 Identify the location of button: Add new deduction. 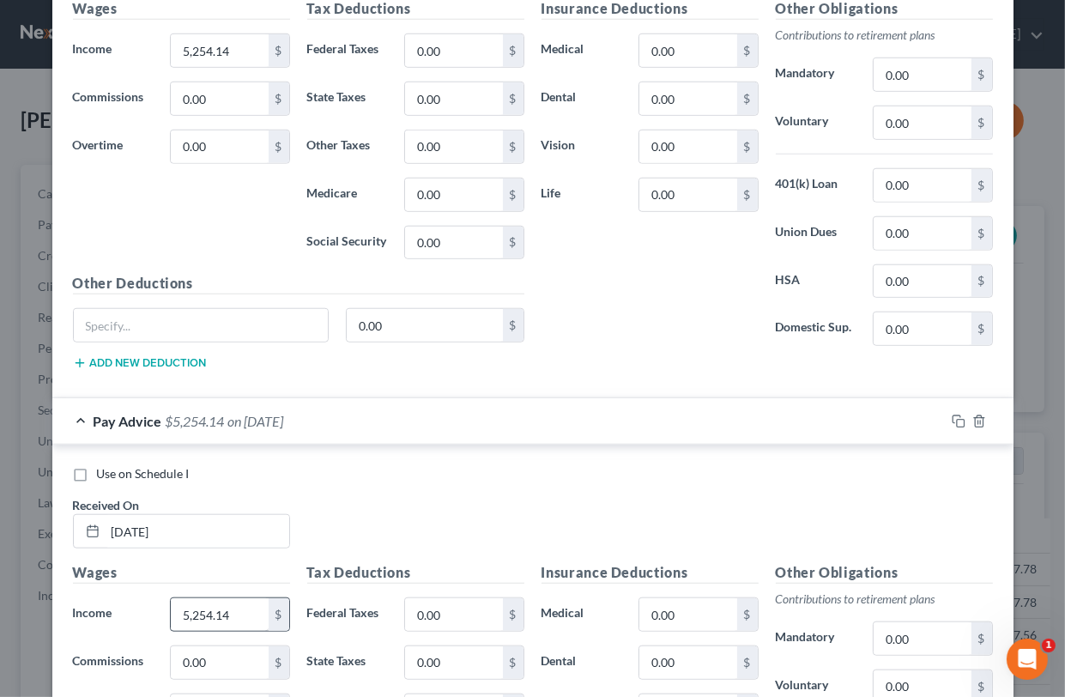
(140, 363).